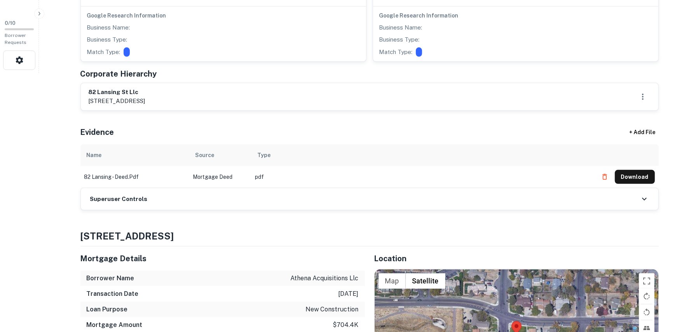 This screenshot has height=332, width=700. What do you see at coordinates (643, 133) in the screenshot?
I see `div: + Add File` at bounding box center [643, 133].